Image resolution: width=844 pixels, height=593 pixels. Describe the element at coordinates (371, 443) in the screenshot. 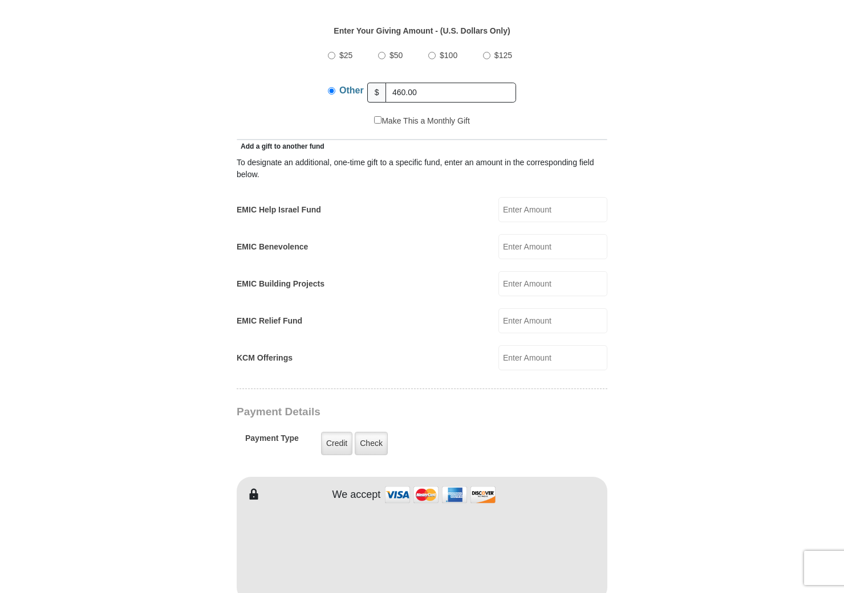

I see `label: Check` at that location.